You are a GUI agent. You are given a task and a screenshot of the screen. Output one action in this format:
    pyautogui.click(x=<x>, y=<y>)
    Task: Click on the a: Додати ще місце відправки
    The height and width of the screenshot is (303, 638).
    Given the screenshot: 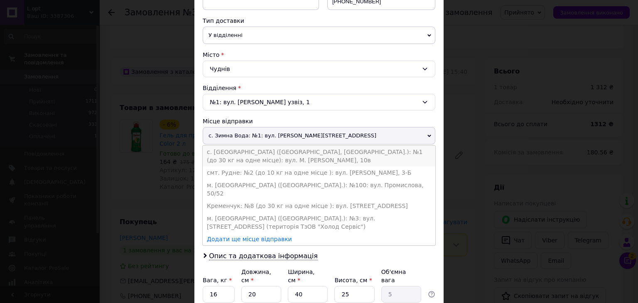 What is the action you would take?
    pyautogui.click(x=249, y=239)
    